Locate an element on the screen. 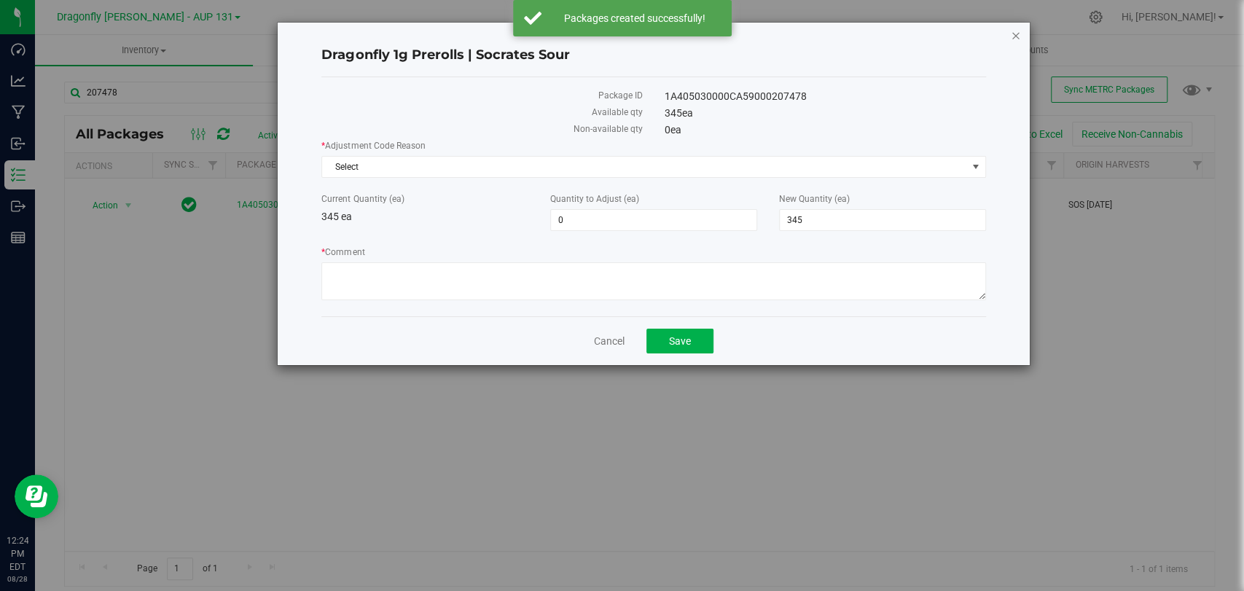 The image size is (1244, 591). label: New Quantity (ea) is located at coordinates (882, 199).